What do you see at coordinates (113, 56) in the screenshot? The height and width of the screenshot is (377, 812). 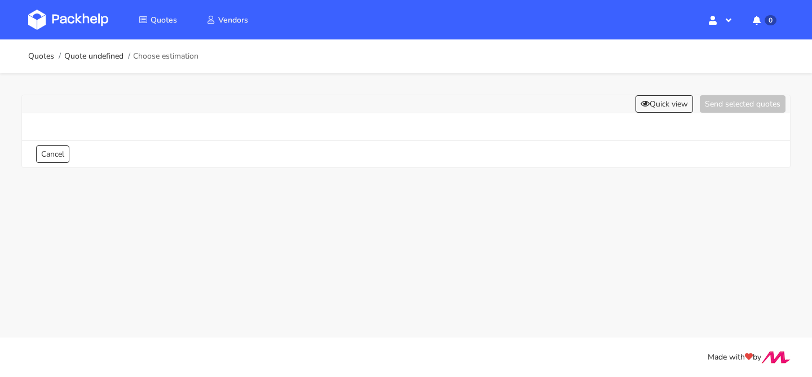 I see `nav: breadcrumb` at bounding box center [113, 56].